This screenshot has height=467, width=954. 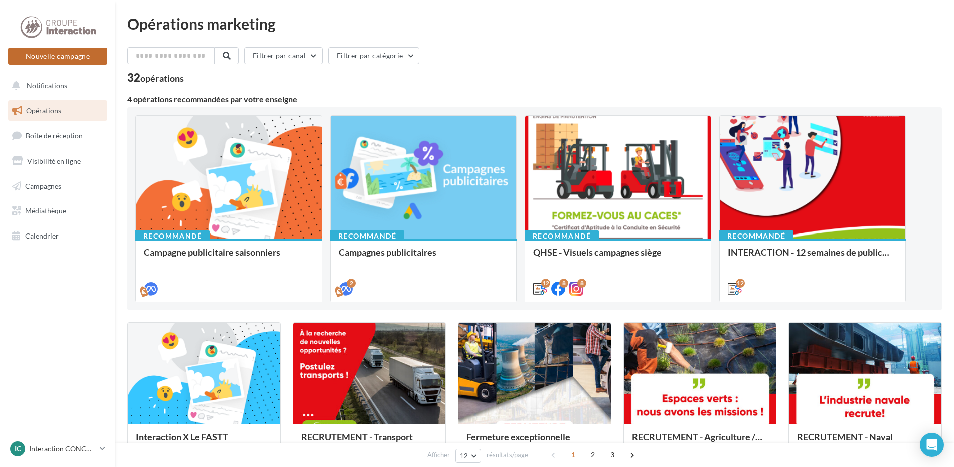 What do you see at coordinates (535, 24) in the screenshot?
I see `div: Opérations marketing` at bounding box center [535, 24].